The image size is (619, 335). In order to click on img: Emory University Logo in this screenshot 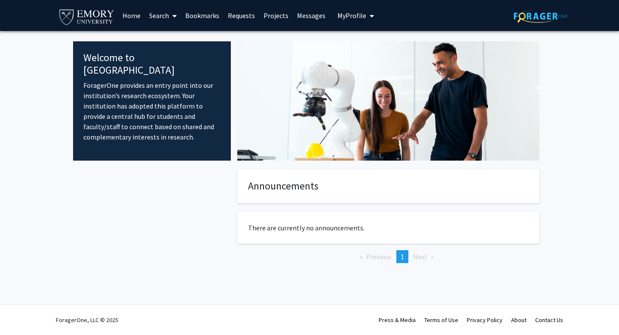, I will do `click(86, 16)`.